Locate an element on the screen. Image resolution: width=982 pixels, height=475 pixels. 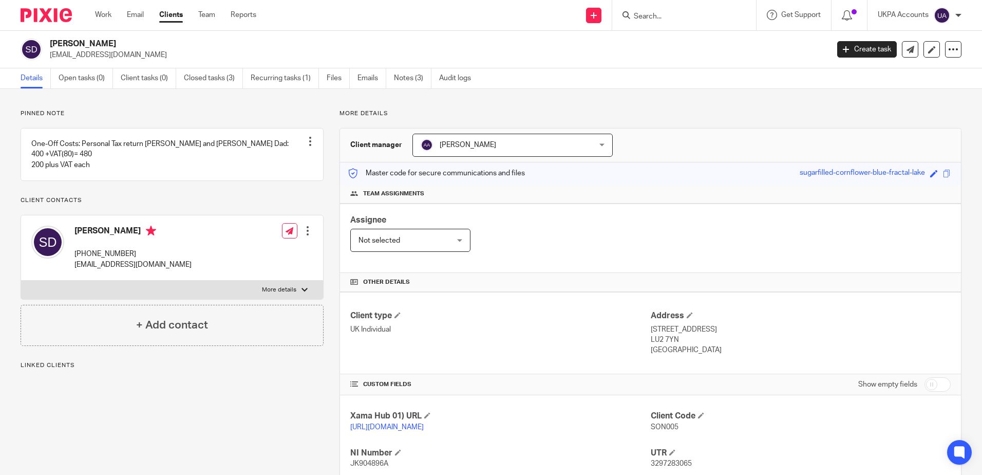
span: Other details is located at coordinates (386, 282).